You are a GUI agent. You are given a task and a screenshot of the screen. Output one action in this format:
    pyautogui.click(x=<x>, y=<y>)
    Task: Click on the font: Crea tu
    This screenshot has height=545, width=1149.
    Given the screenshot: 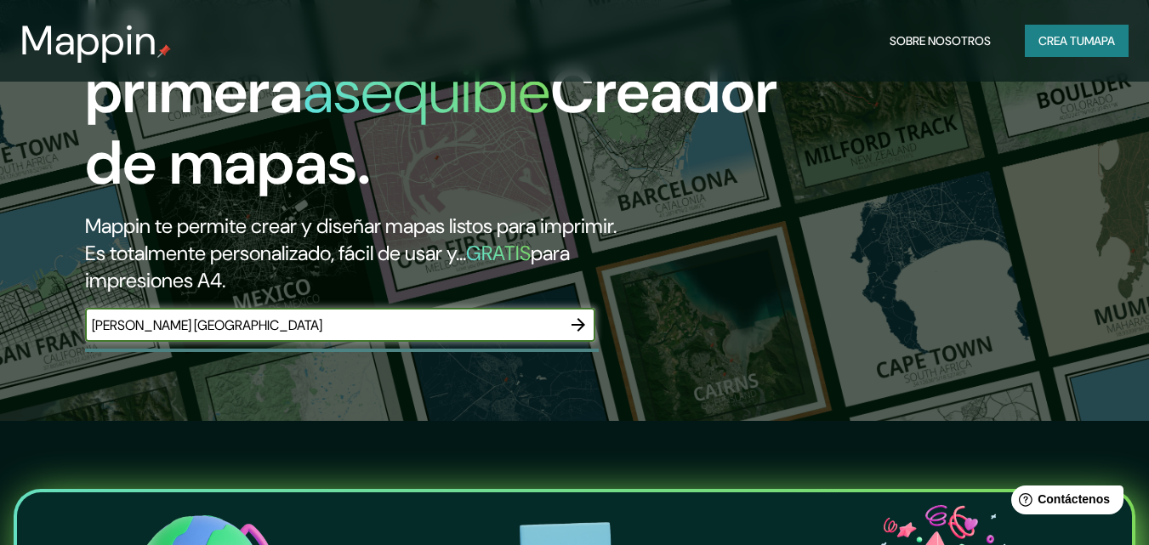 What is the action you would take?
    pyautogui.click(x=1061, y=41)
    